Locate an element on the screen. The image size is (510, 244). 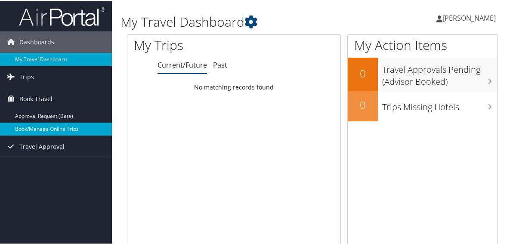
a: 0Travel Approvals Pending (Advisor Booked) is located at coordinates (423, 73).